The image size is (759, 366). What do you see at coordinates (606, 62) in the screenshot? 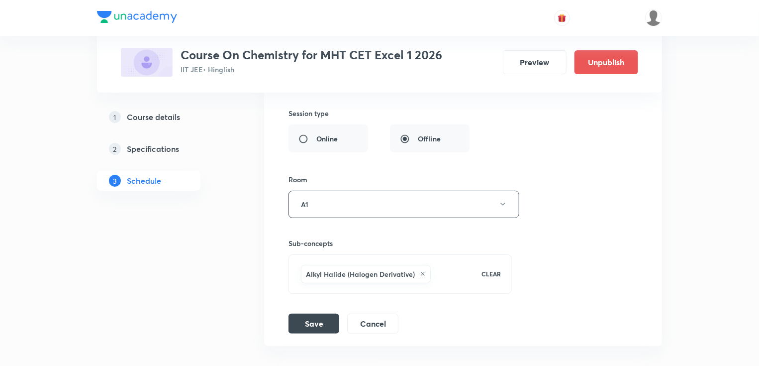
I see `button: Unpublish` at bounding box center [606, 62].